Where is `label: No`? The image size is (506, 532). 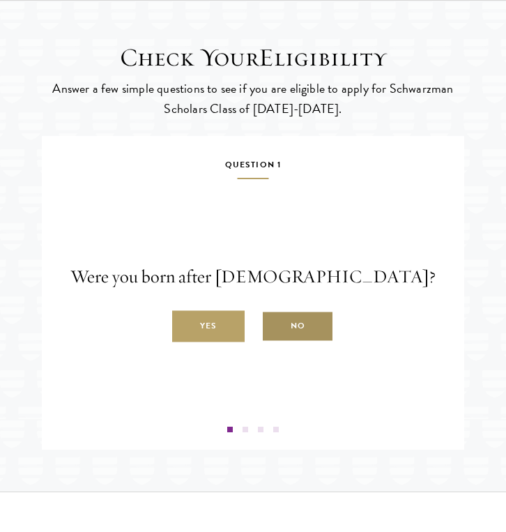 label: No is located at coordinates (298, 326).